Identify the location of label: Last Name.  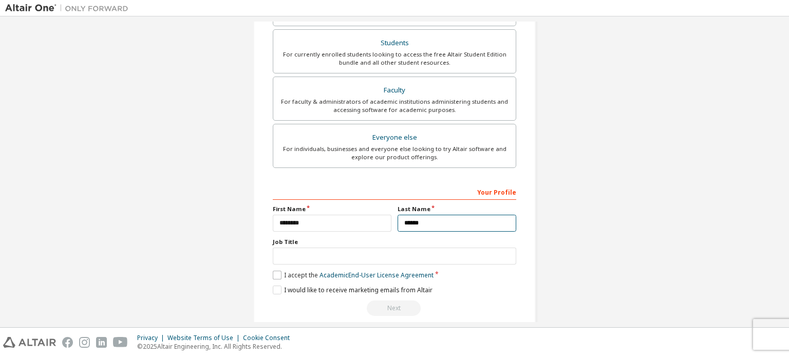
(457, 209).